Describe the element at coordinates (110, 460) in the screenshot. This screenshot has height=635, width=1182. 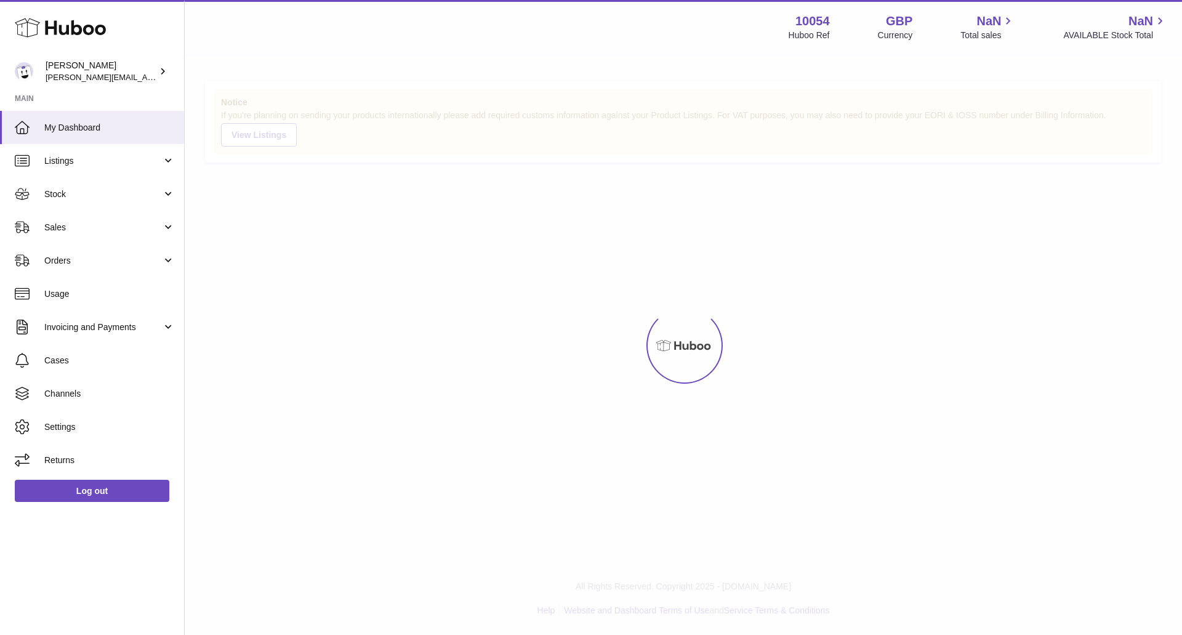
I see `span: Returns` at that location.